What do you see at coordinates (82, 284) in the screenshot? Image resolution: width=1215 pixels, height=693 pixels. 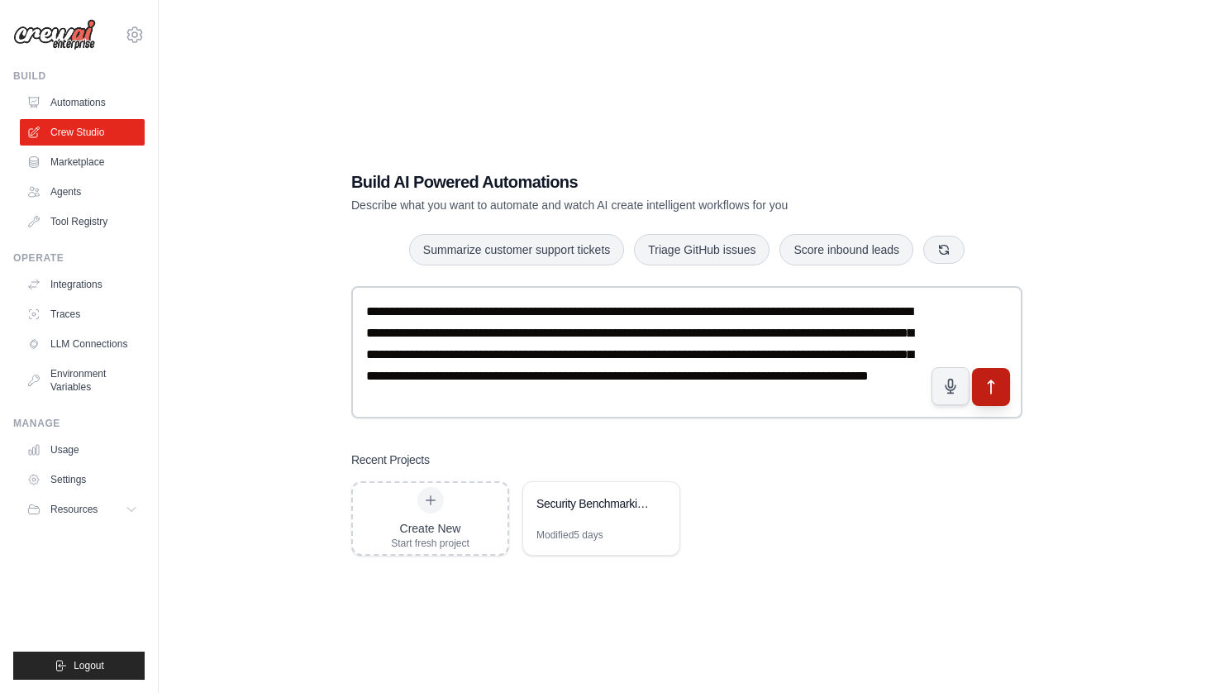 I see `a: Integrations` at bounding box center [82, 284].